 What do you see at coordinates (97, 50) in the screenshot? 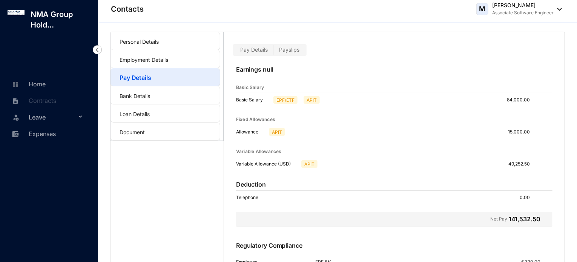
I see `img: nav-icon-left.19a07721e4dec06a274f6d07517f07b7.svg` at bounding box center [97, 50].